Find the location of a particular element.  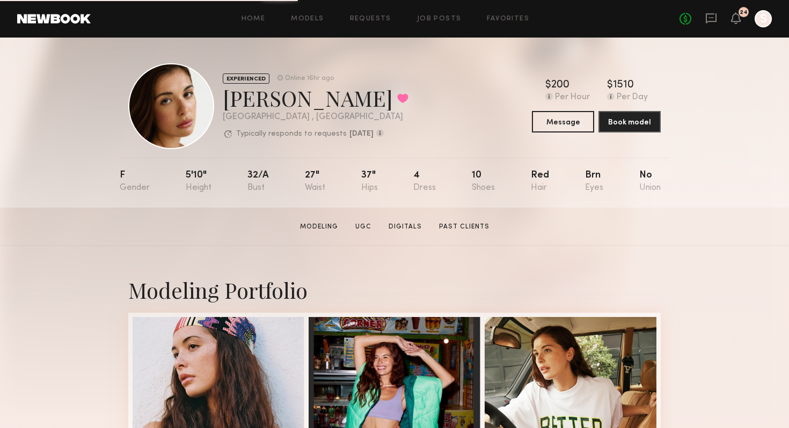

a: UGC is located at coordinates (363, 227).